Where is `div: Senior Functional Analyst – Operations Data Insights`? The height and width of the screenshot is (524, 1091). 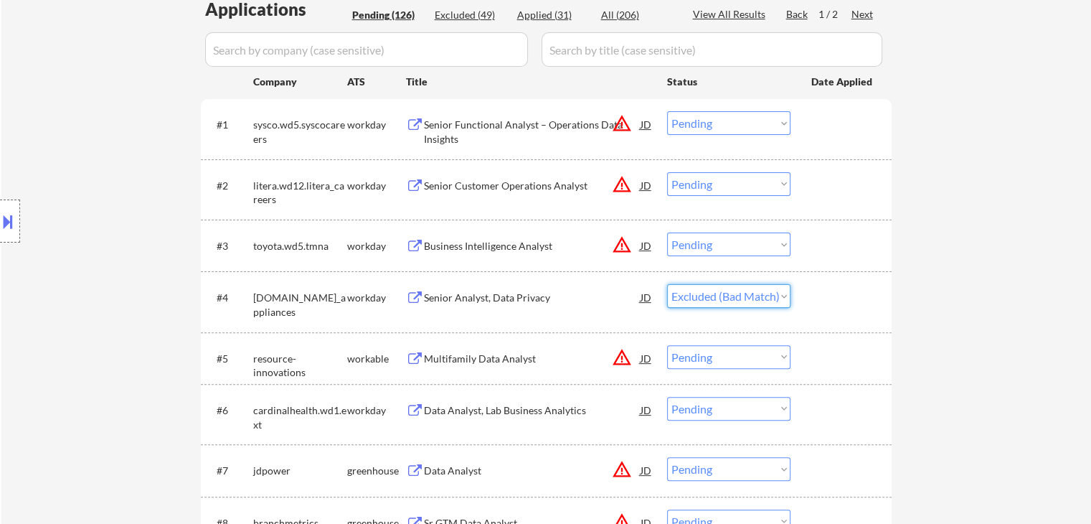
div: Senior Functional Analyst – Operations Data Insights is located at coordinates (532, 131).